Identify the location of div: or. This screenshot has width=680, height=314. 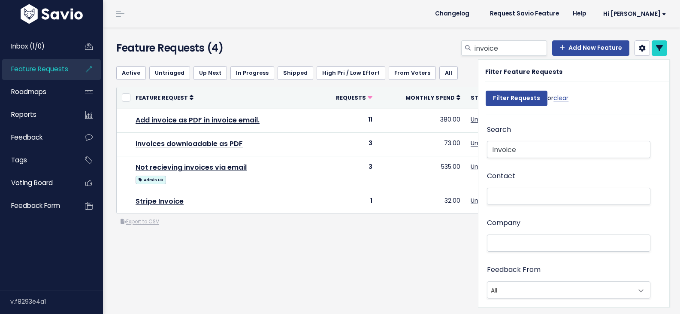
(527, 100).